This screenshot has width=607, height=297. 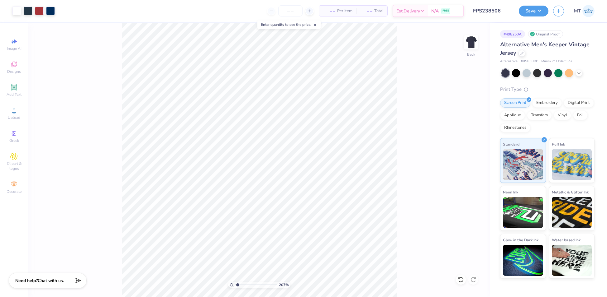 I want to click on span: Add Text, so click(x=14, y=95).